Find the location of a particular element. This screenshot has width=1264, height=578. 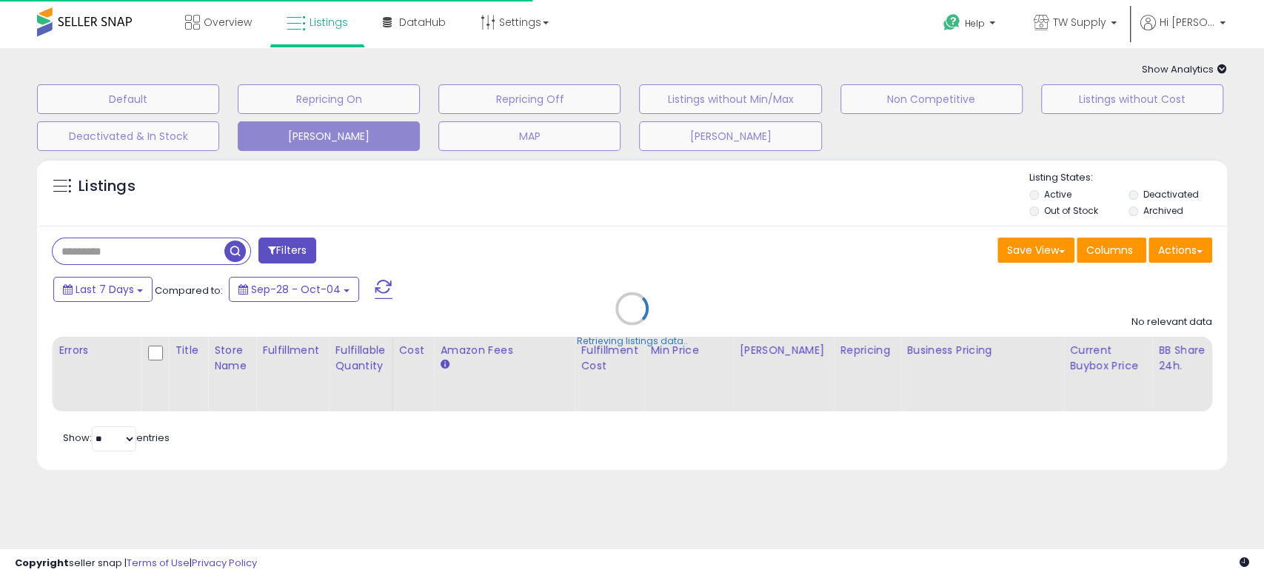

a: Privacy Policy is located at coordinates (224, 563).